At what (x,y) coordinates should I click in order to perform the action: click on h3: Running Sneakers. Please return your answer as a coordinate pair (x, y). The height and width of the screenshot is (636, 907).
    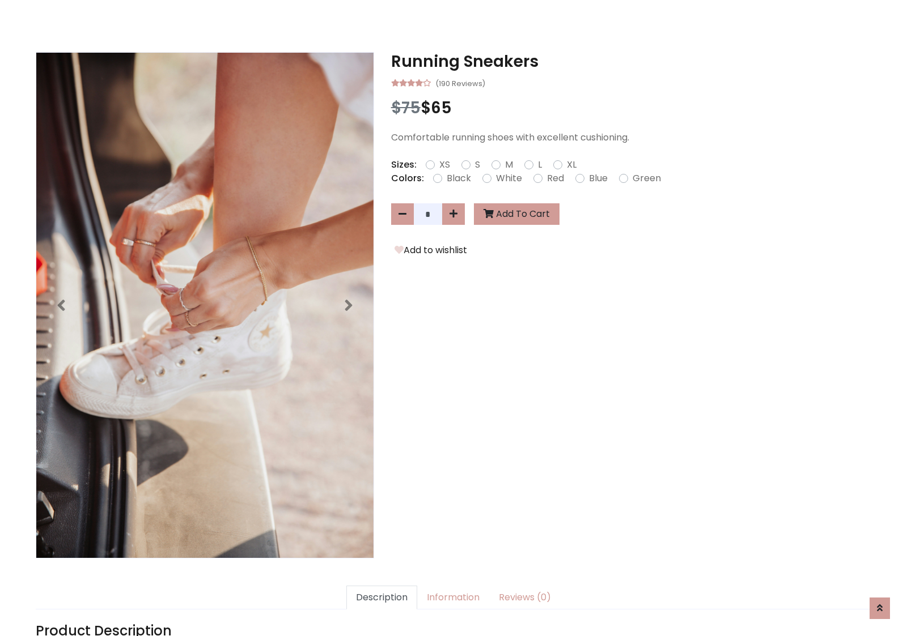
    Looking at the image, I should click on (631, 62).